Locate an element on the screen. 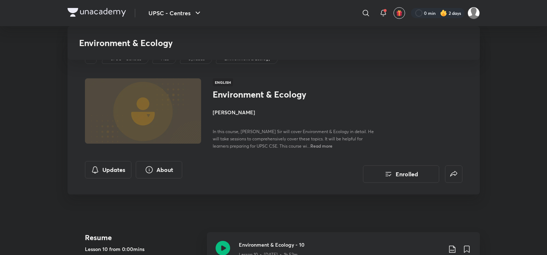  a: Company Logo is located at coordinates (97, 13).